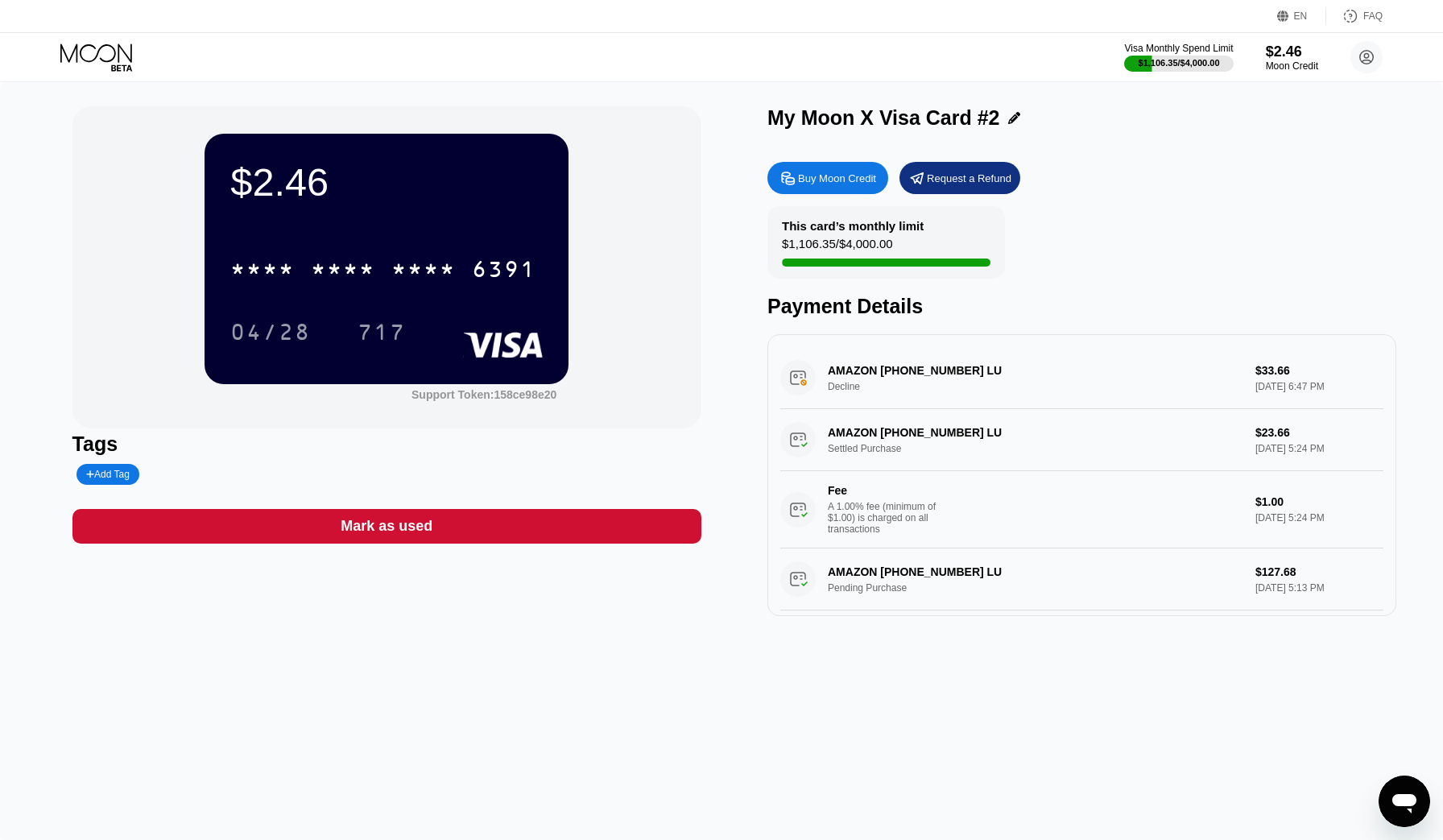 The width and height of the screenshot is (1443, 840). I want to click on div: Add Tag, so click(108, 474).